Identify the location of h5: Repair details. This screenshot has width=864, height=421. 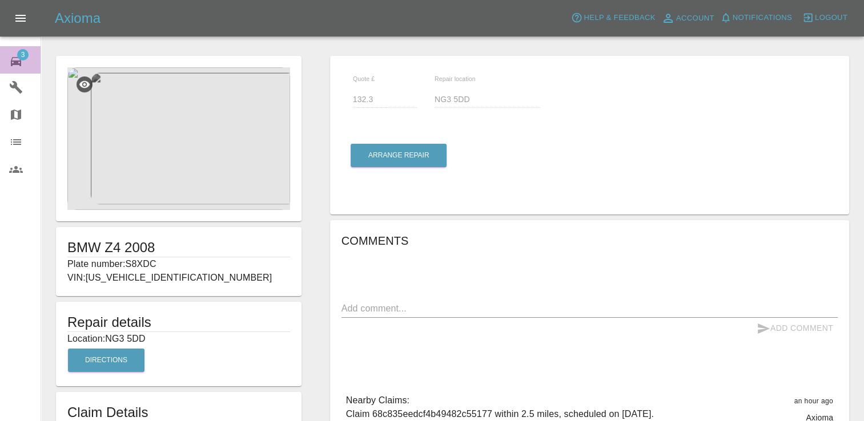
(179, 323).